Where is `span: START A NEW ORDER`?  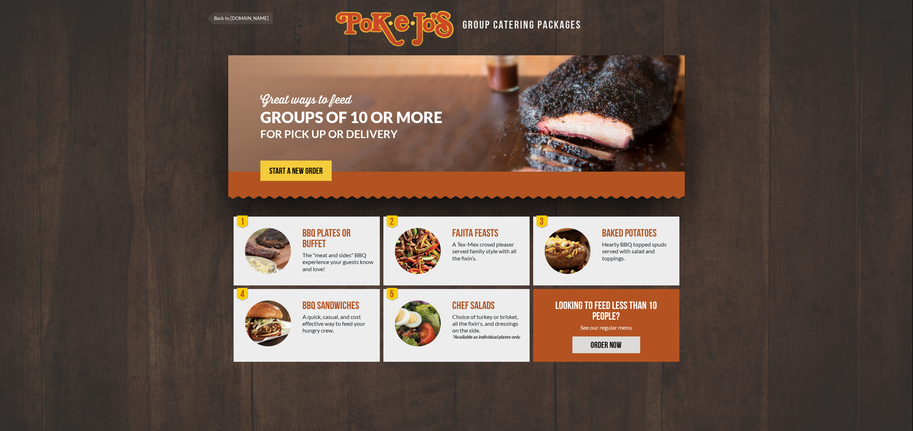
span: START A NEW ORDER is located at coordinates (296, 171).